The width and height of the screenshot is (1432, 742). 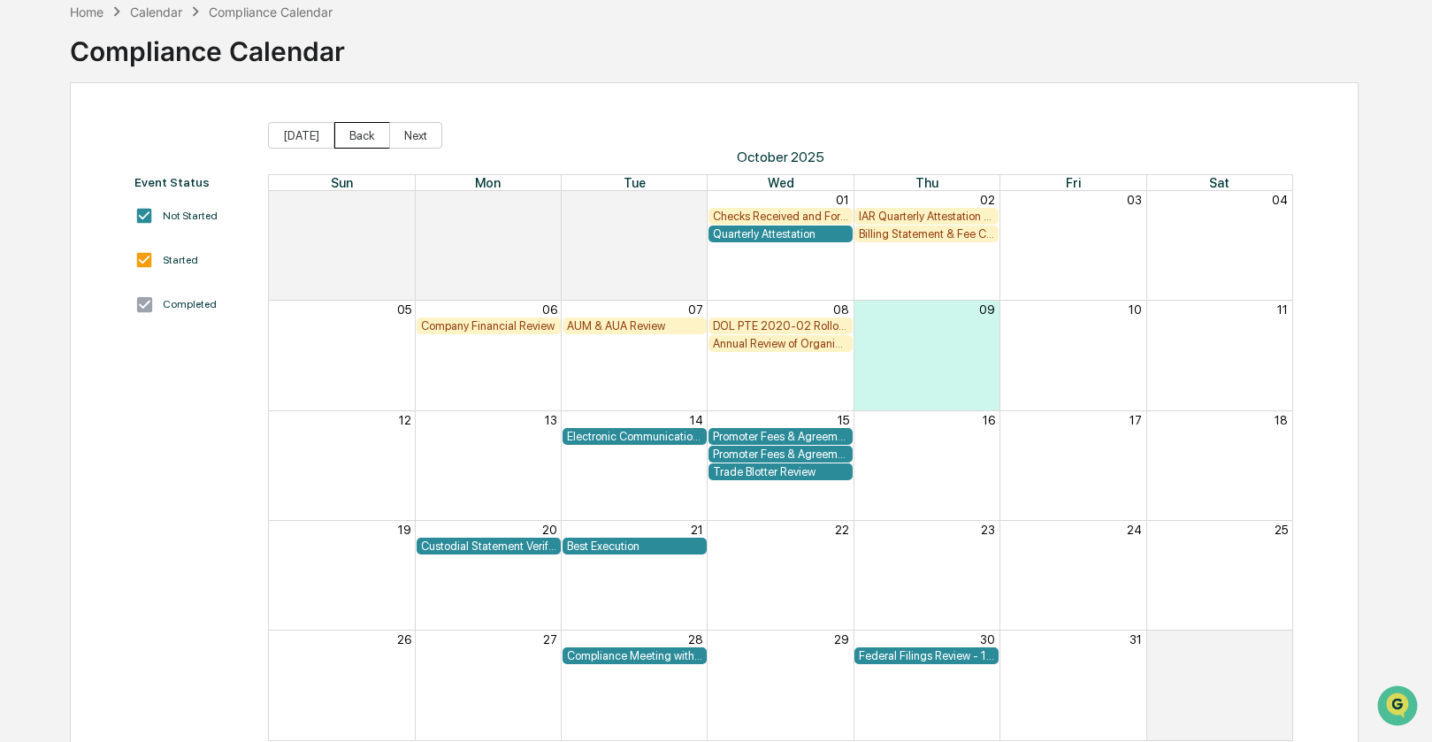 What do you see at coordinates (488, 325) in the screenshot?
I see `div: Company Financial Review` at bounding box center [488, 325].